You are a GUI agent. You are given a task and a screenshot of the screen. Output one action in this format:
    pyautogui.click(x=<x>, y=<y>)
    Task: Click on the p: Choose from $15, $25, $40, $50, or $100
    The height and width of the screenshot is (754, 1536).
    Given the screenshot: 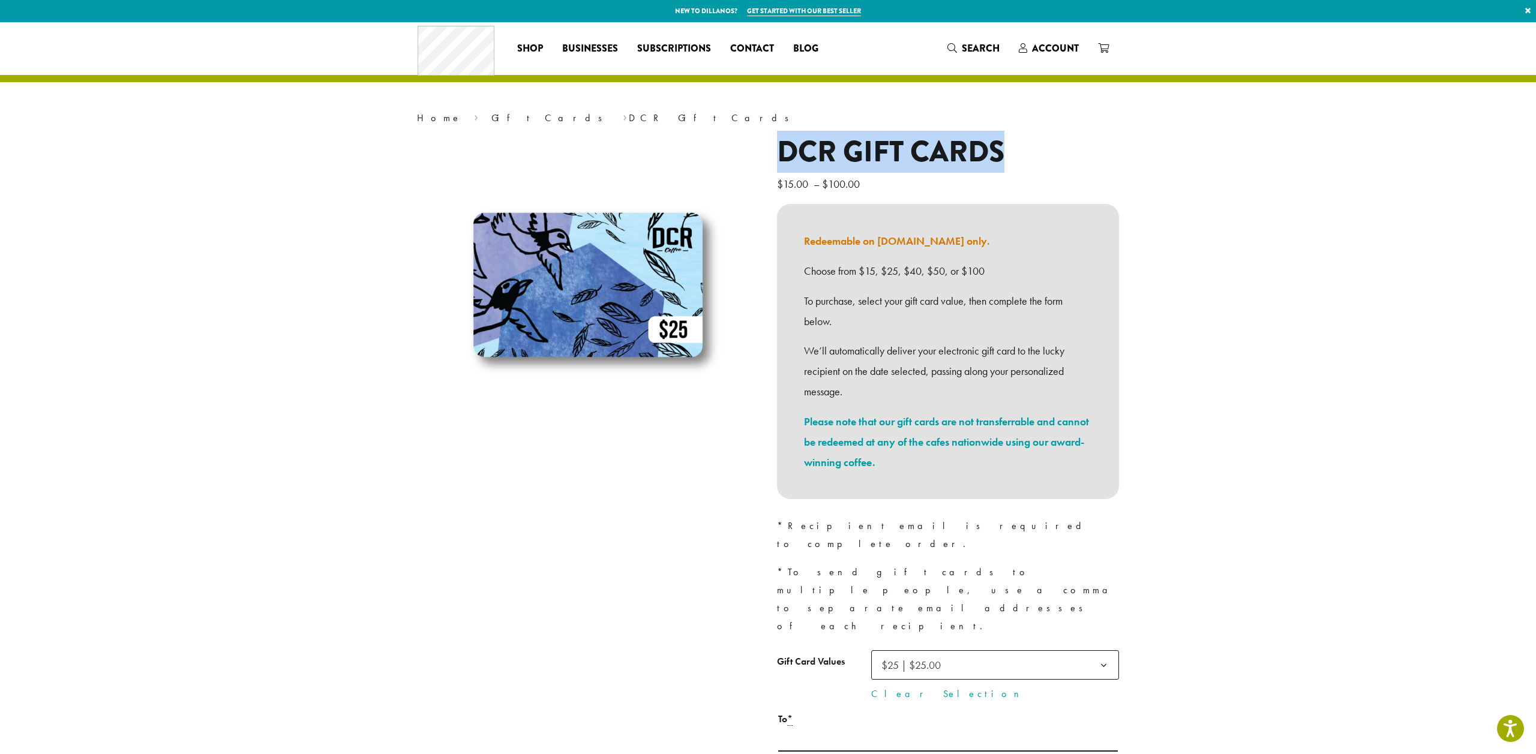 What is the action you would take?
    pyautogui.click(x=948, y=271)
    